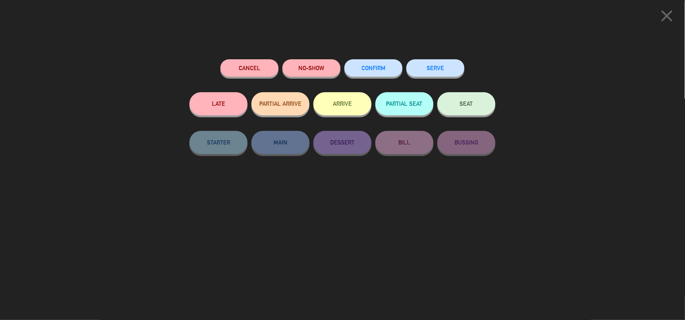 Image resolution: width=685 pixels, height=320 pixels. I want to click on button: NO-SHOW, so click(312, 68).